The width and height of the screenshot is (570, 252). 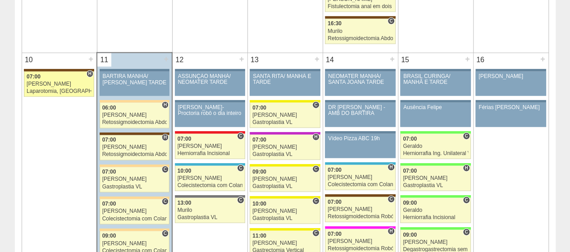 What do you see at coordinates (360, 6) in the screenshot?
I see `div: Fistulectomia anal em dois tempos` at bounding box center [360, 6].